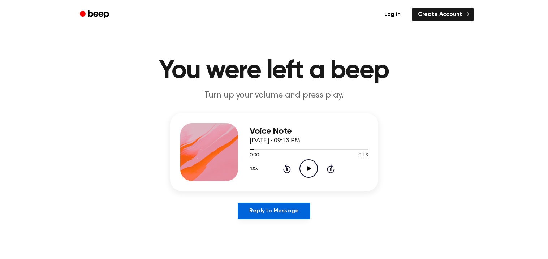 Image resolution: width=548 pixels, height=259 pixels. What do you see at coordinates (254, 155) in the screenshot?
I see `span: 0:00` at bounding box center [254, 155].